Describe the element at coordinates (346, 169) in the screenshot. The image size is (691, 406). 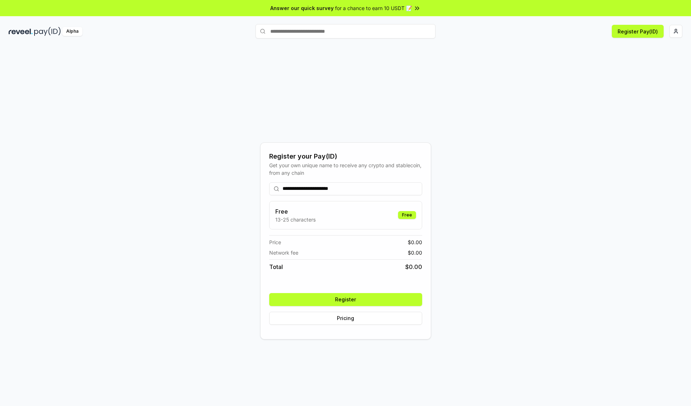
I see `div: Get your own unique name to receive any crypto and stablecoin, from any chain` at that location.